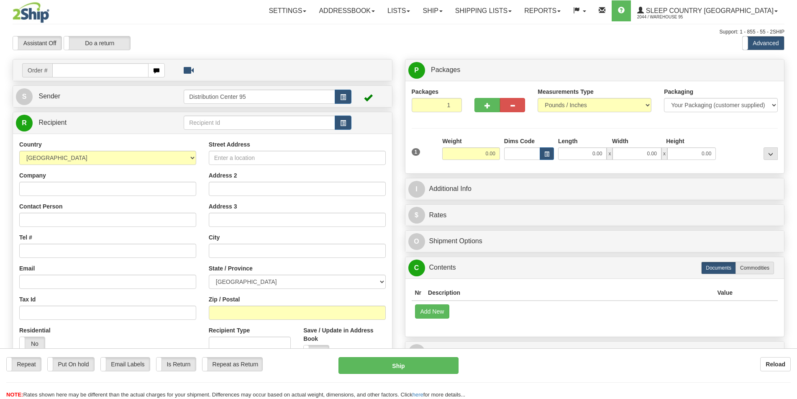  Describe the element at coordinates (259, 123) in the screenshot. I see `input: Recipient Id` at that location.